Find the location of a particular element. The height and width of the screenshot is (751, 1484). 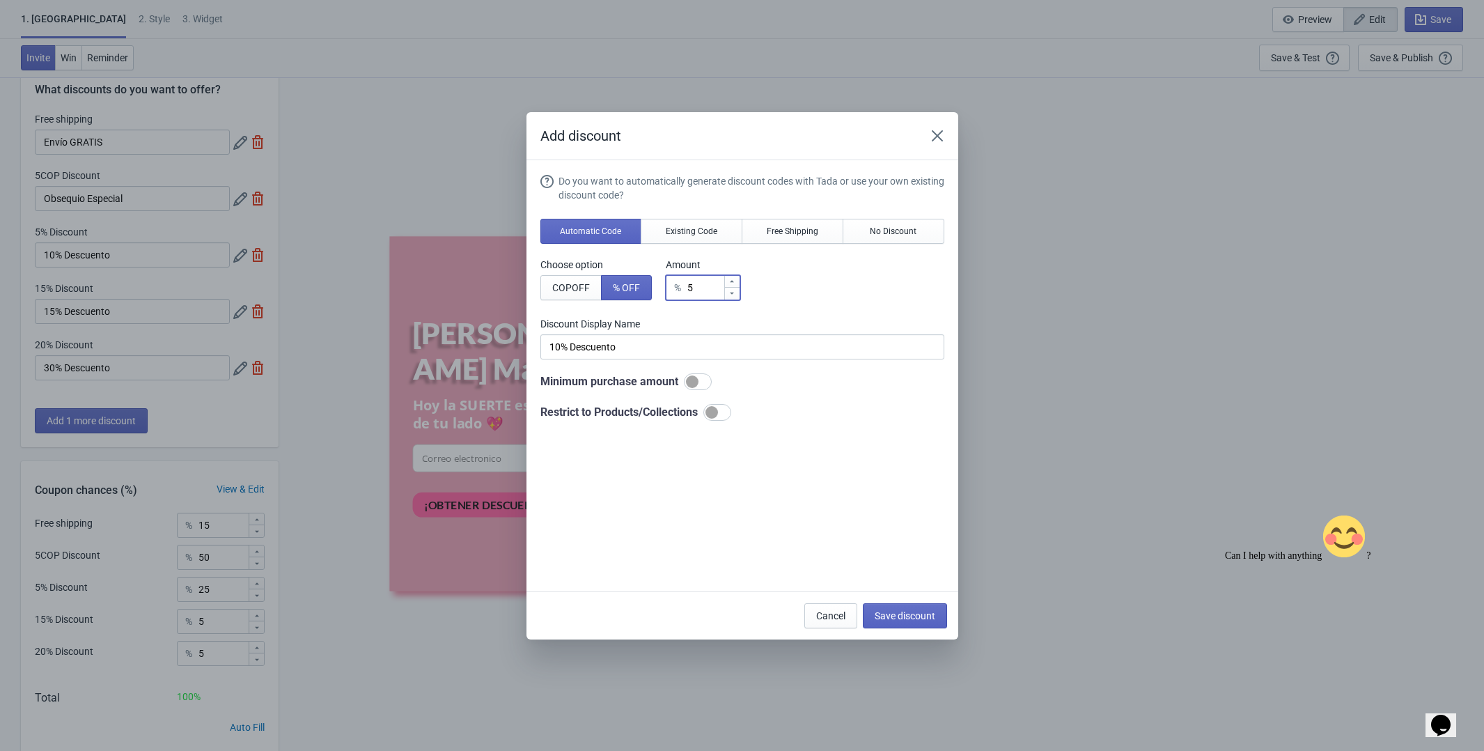

span: COP OFF is located at coordinates (571, 288).